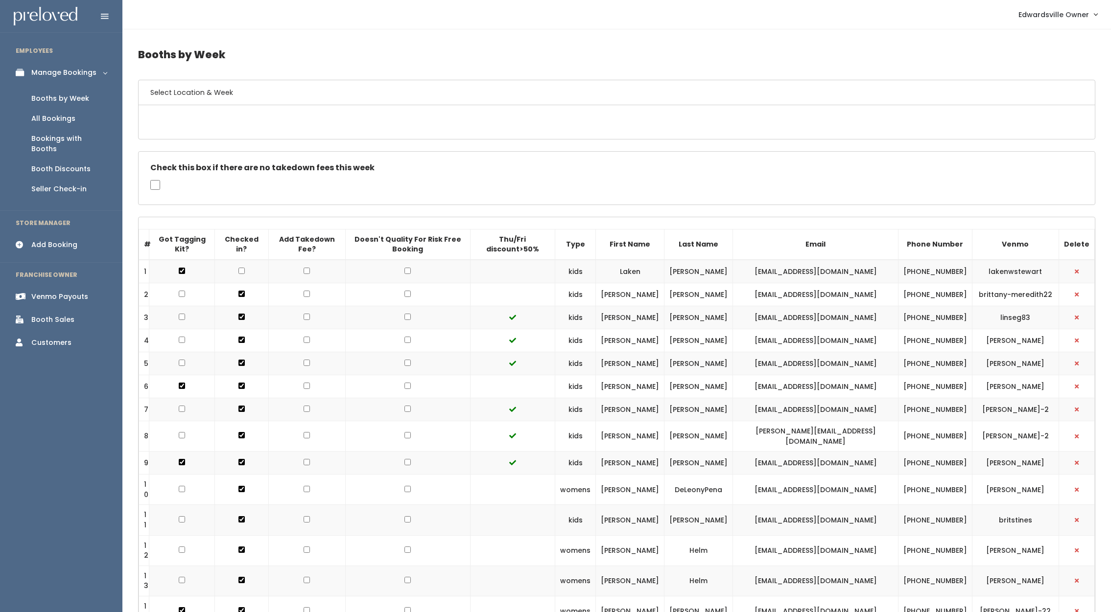 This screenshot has width=1111, height=612. What do you see at coordinates (64, 72) in the screenshot?
I see `div: Manage Bookings` at bounding box center [64, 72].